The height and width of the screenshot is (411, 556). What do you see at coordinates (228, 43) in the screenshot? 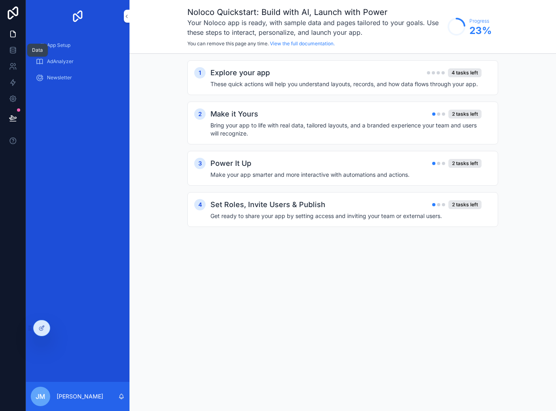
I see `span: You can remove this page any time.` at bounding box center [228, 43].